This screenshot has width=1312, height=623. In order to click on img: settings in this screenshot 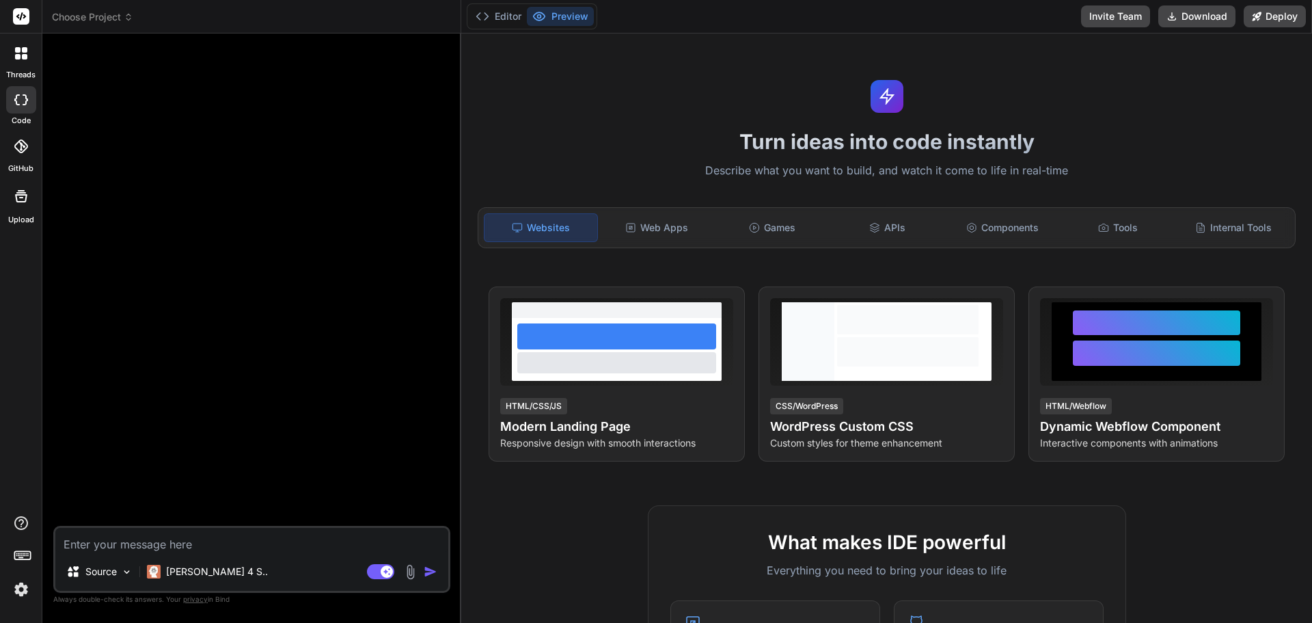, I will do `click(21, 589)`.